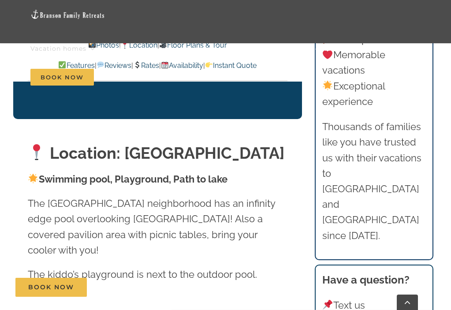 Image resolution: width=451 pixels, height=310 pixels. What do you see at coordinates (366, 280) in the screenshot?
I see `strong: Have a question?` at bounding box center [366, 280].